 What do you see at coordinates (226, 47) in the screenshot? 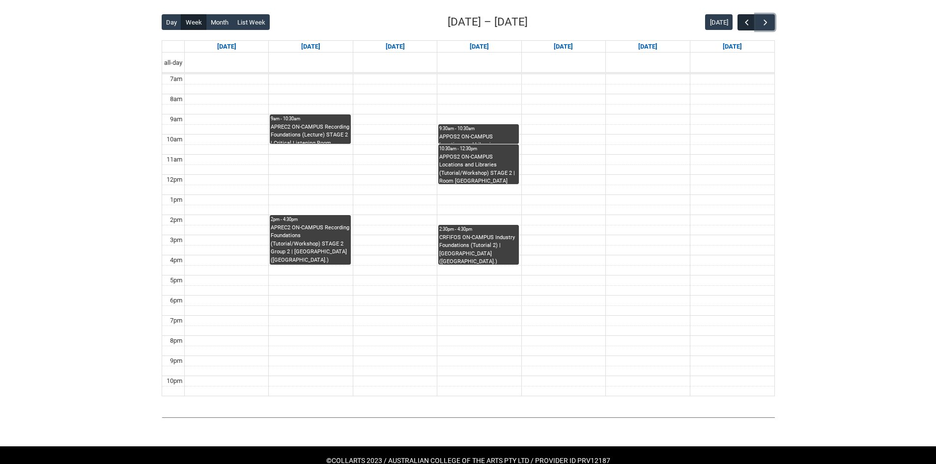
I see `a: Go to November 2, 2025` at bounding box center [226, 47].